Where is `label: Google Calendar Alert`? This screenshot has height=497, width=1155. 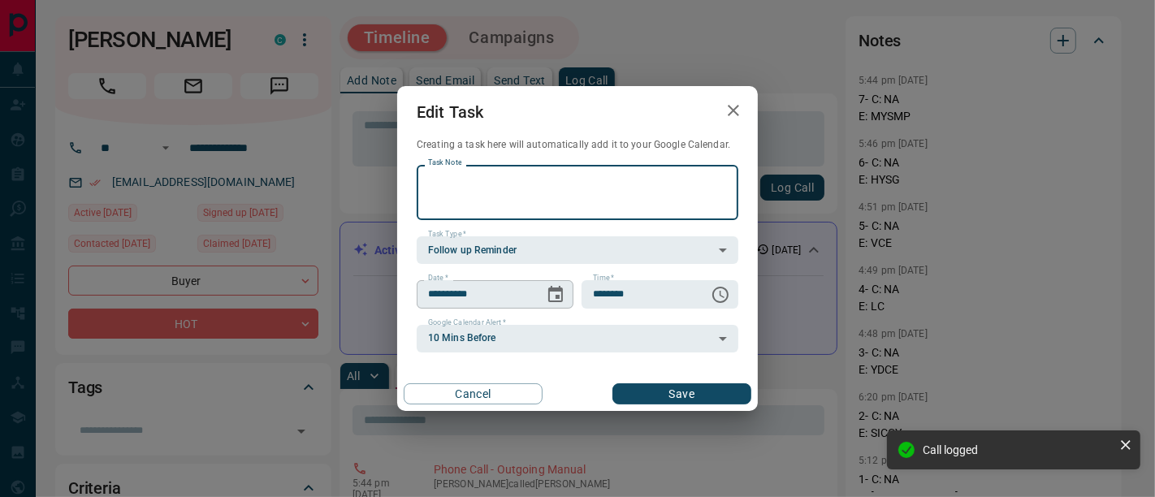
label: Google Calendar Alert is located at coordinates (467, 322).